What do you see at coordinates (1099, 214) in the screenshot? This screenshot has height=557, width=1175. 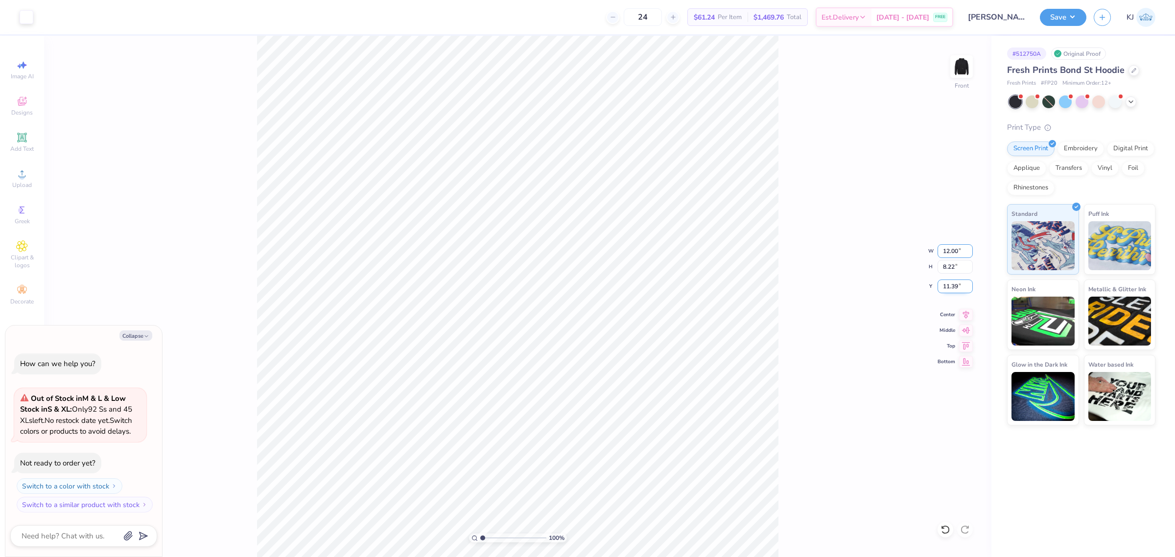 I see `span: Puff Ink` at bounding box center [1099, 214].